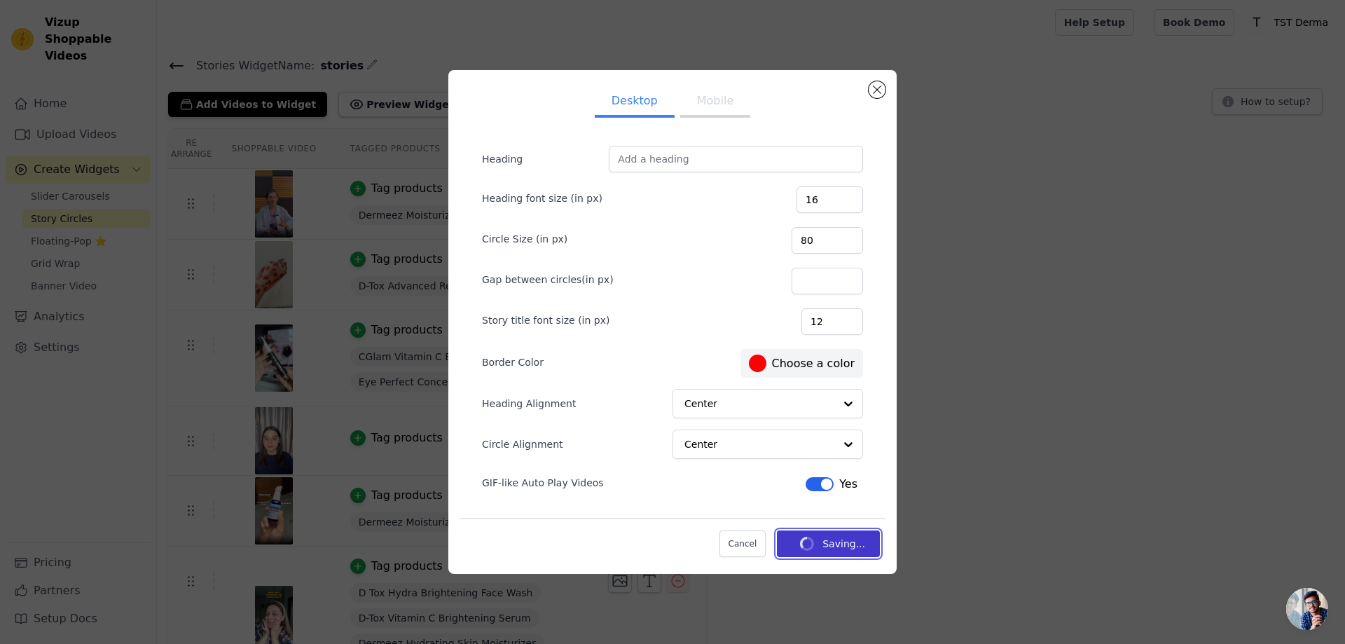 The width and height of the screenshot is (1345, 644). Describe the element at coordinates (524, 444) in the screenshot. I see `label: Circle Alignment` at that location.